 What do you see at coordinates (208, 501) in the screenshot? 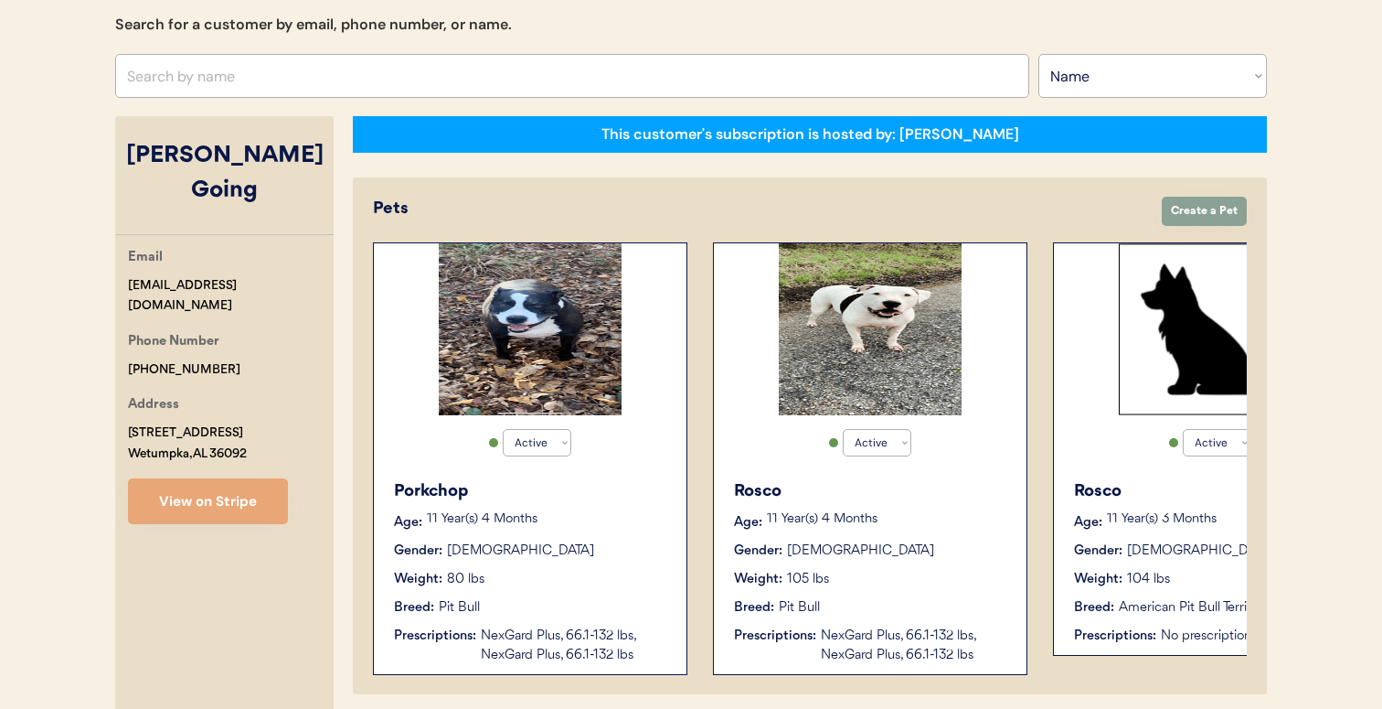
I see `button: View on Stripe` at bounding box center [208, 501].